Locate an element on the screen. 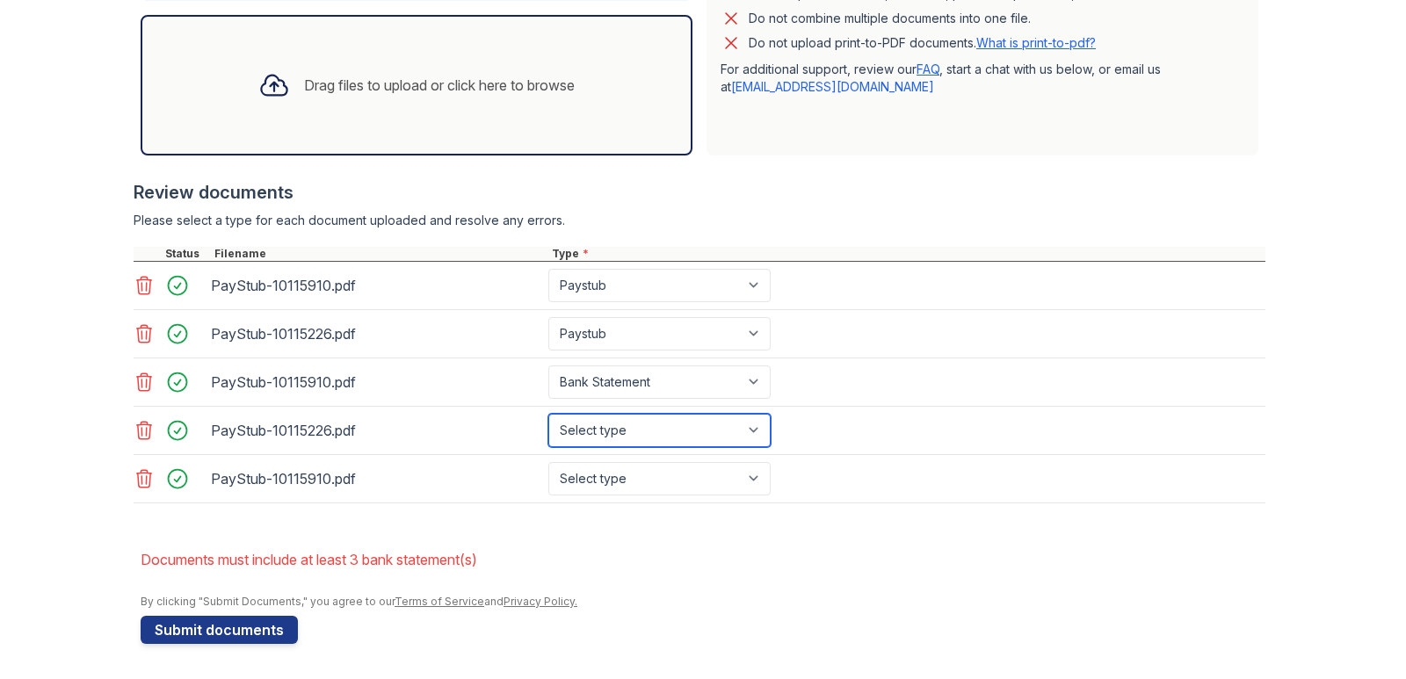 The image size is (1406, 679). div: Status is located at coordinates (186, 254).